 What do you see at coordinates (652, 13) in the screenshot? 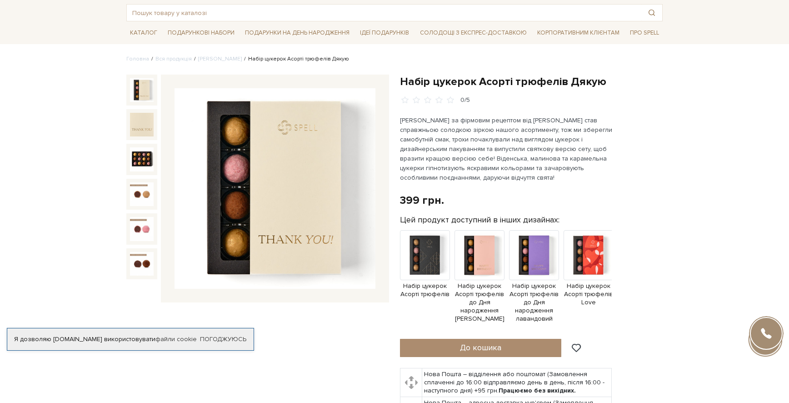
I see `button: Пошук товару у каталозі` at bounding box center [652, 13].